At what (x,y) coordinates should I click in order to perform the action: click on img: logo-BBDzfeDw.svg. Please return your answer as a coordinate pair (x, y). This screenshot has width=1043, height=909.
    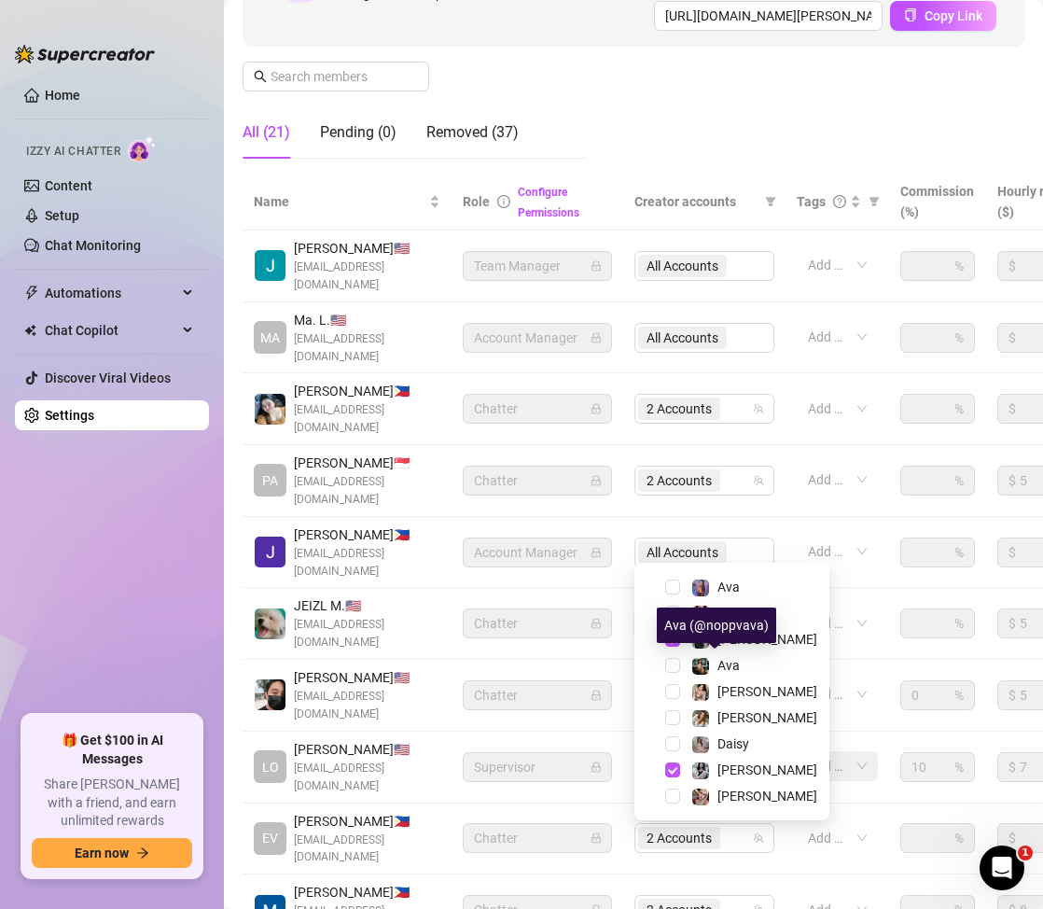
    Looking at the image, I should click on (85, 54).